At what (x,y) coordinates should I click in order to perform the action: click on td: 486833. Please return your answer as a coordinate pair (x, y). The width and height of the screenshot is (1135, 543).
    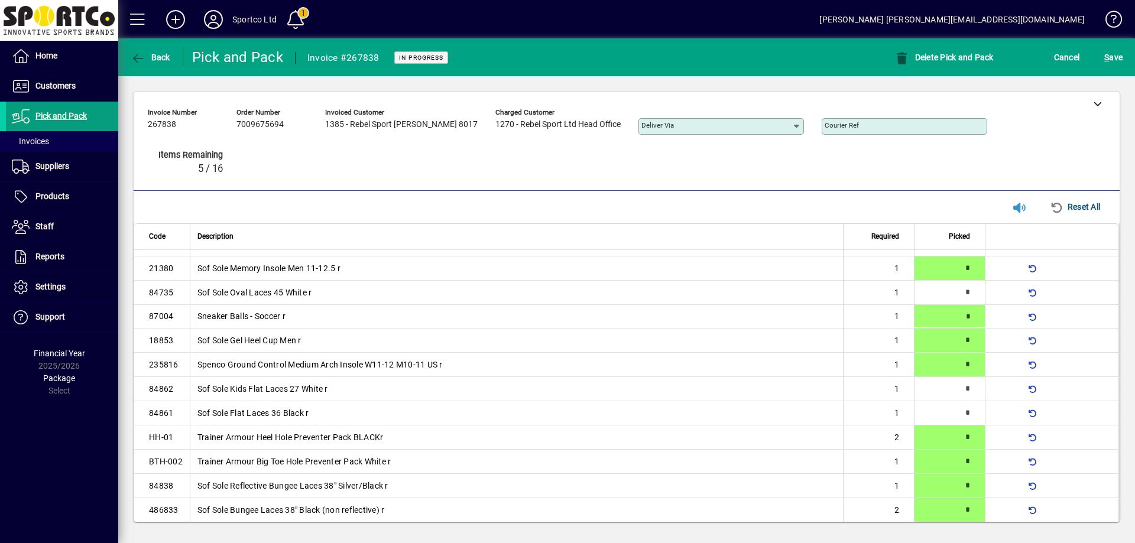
    Looking at the image, I should click on (162, 510).